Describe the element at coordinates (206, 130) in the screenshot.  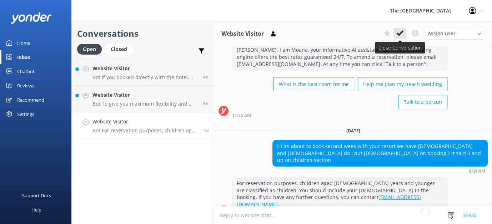
I see `span: Sep 26 2025 02:04pm (UTC -10:00) Pacific/Honolulu` at that location.